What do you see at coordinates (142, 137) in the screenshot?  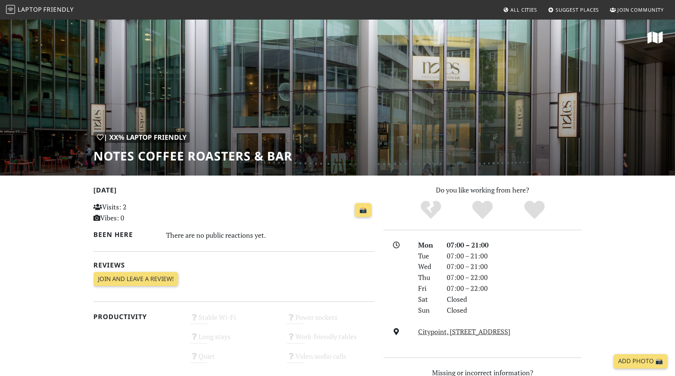 I see `div: | XX% Laptop Friendly` at bounding box center [142, 137].